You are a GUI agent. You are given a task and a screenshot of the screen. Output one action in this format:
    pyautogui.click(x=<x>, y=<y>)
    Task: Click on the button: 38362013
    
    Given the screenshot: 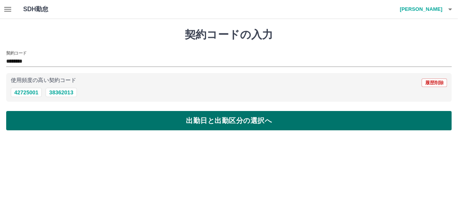 What is the action you would take?
    pyautogui.click(x=61, y=92)
    